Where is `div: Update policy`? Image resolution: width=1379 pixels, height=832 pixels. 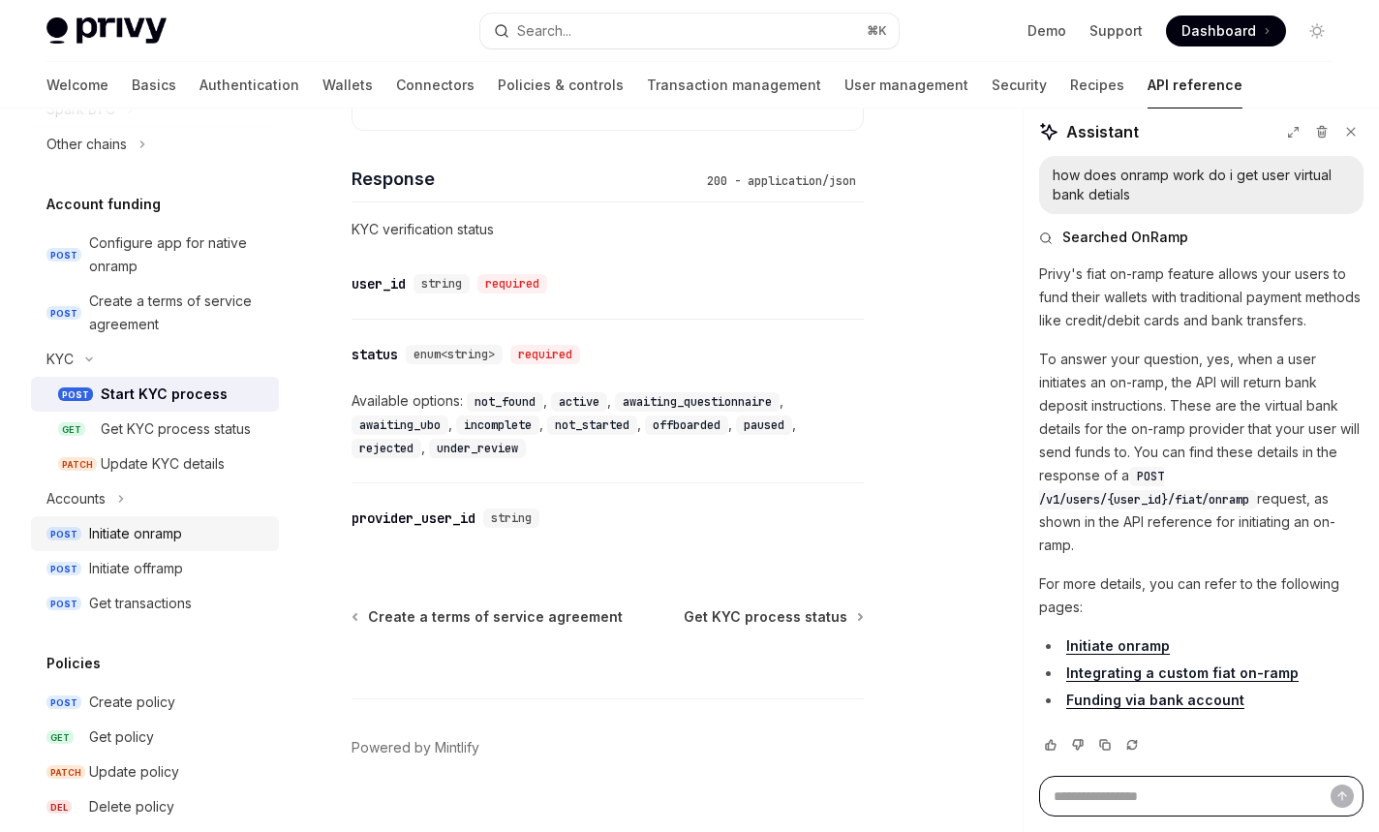
div: Update policy is located at coordinates (134, 772).